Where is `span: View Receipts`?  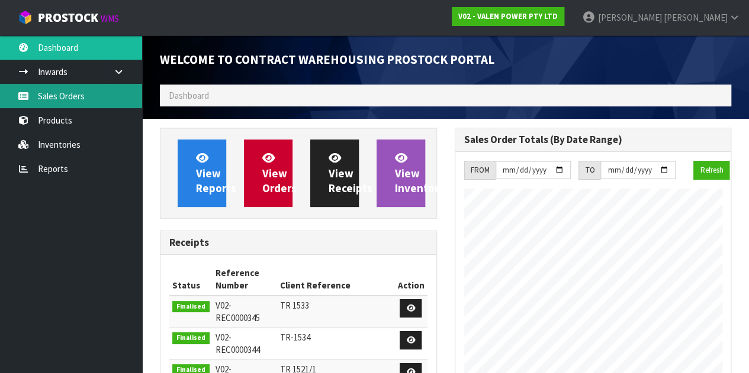 span: View Receipts is located at coordinates (350, 173).